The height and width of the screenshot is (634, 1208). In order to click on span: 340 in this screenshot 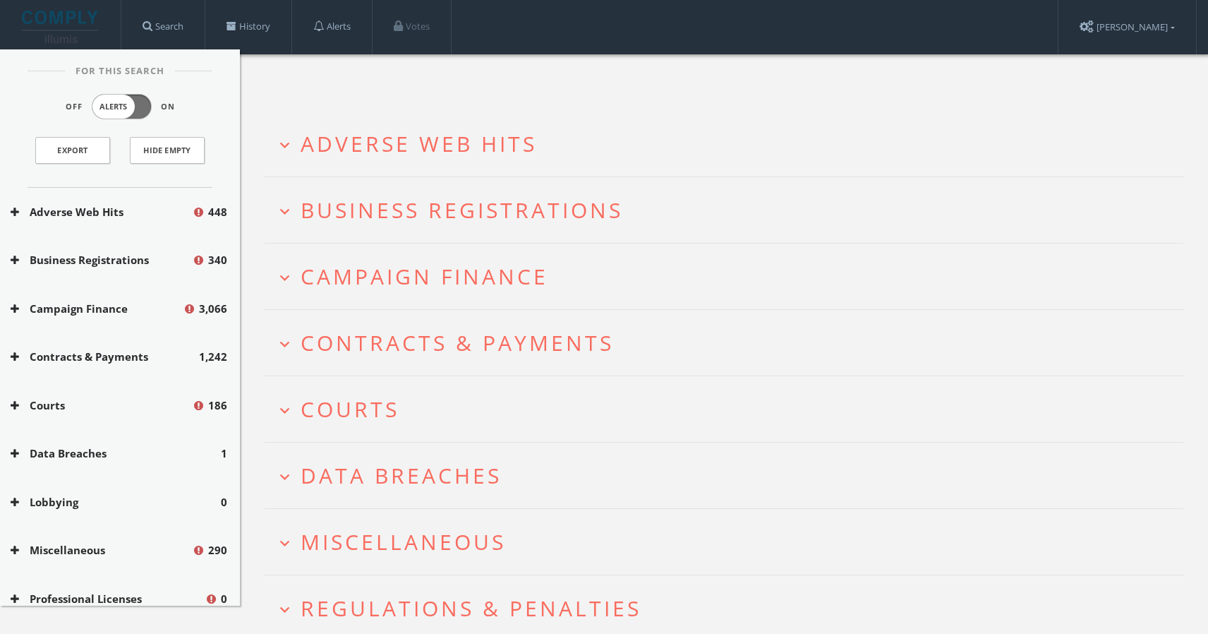, I will do `click(217, 260)`.